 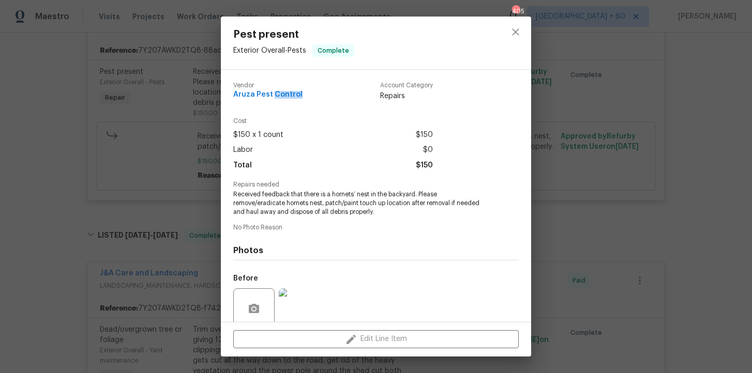 What do you see at coordinates (242, 165) in the screenshot?
I see `span: Total` at bounding box center [242, 165].